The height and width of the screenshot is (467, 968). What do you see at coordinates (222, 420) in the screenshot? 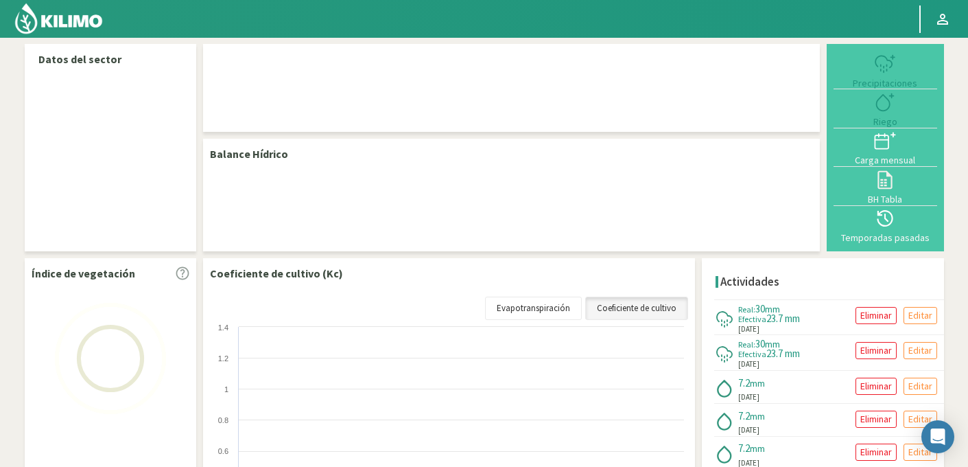
I see `text: 0.8` at bounding box center [222, 420].